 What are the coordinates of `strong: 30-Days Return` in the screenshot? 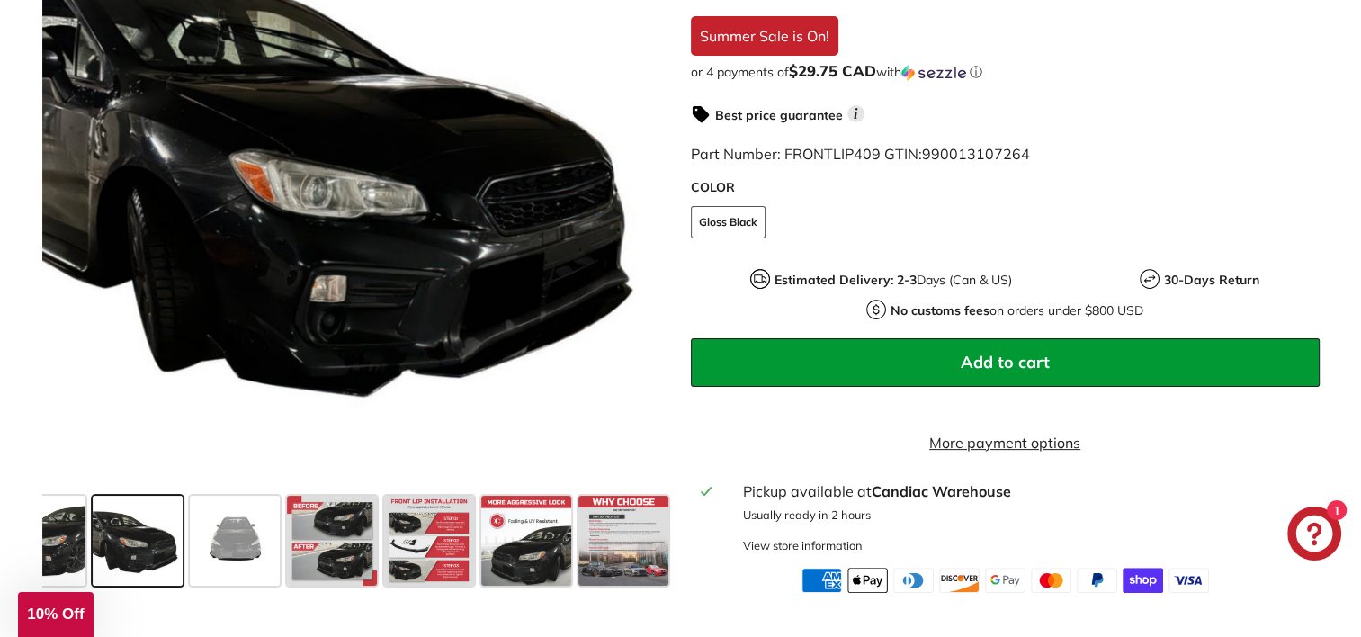 It's located at (1211, 280).